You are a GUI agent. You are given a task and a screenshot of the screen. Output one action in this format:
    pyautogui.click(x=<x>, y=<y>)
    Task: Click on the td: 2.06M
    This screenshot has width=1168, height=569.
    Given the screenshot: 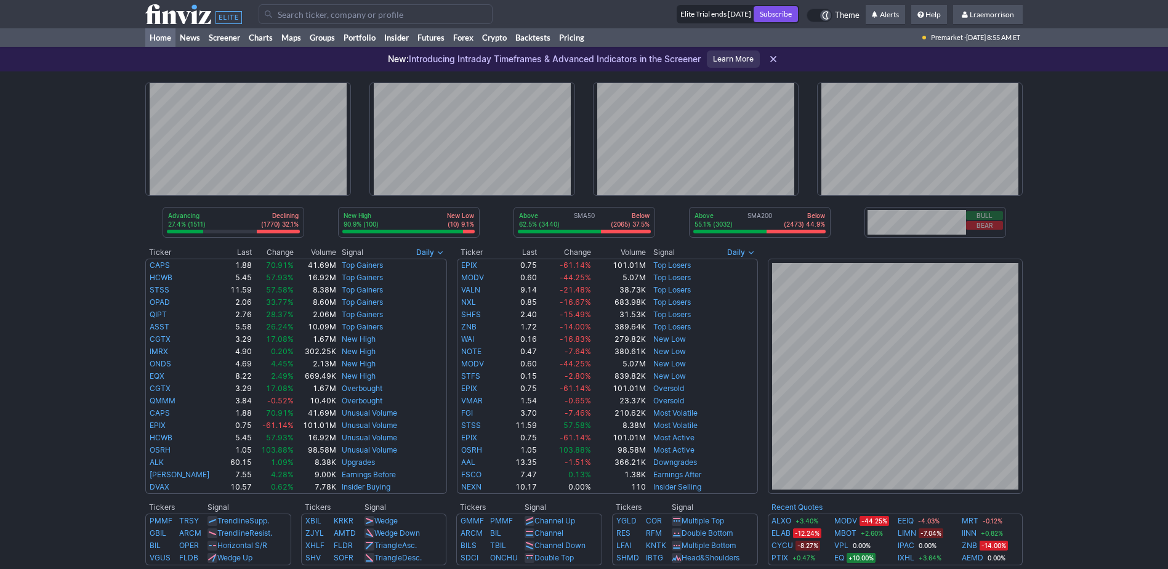 What is the action you would take?
    pyautogui.click(x=315, y=315)
    